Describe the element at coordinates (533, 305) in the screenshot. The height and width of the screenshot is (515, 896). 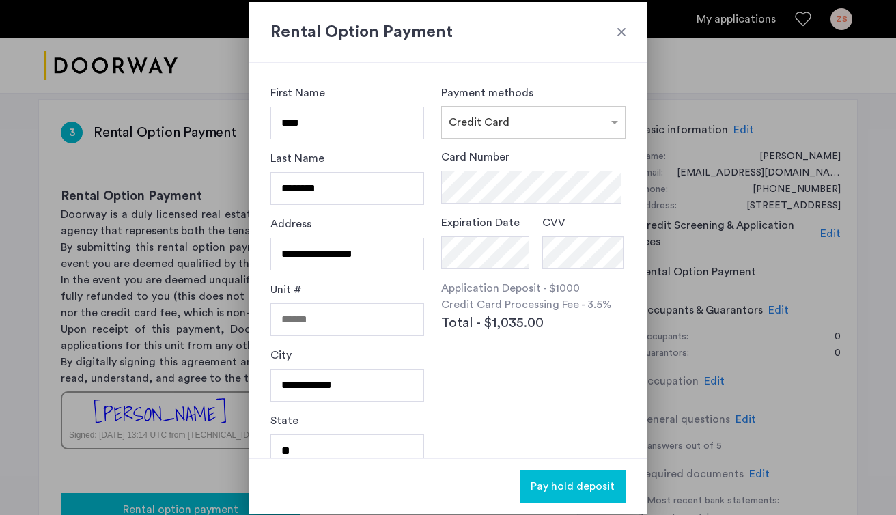
I see `p: Credit Card Processing Fee - 3.5%` at that location.